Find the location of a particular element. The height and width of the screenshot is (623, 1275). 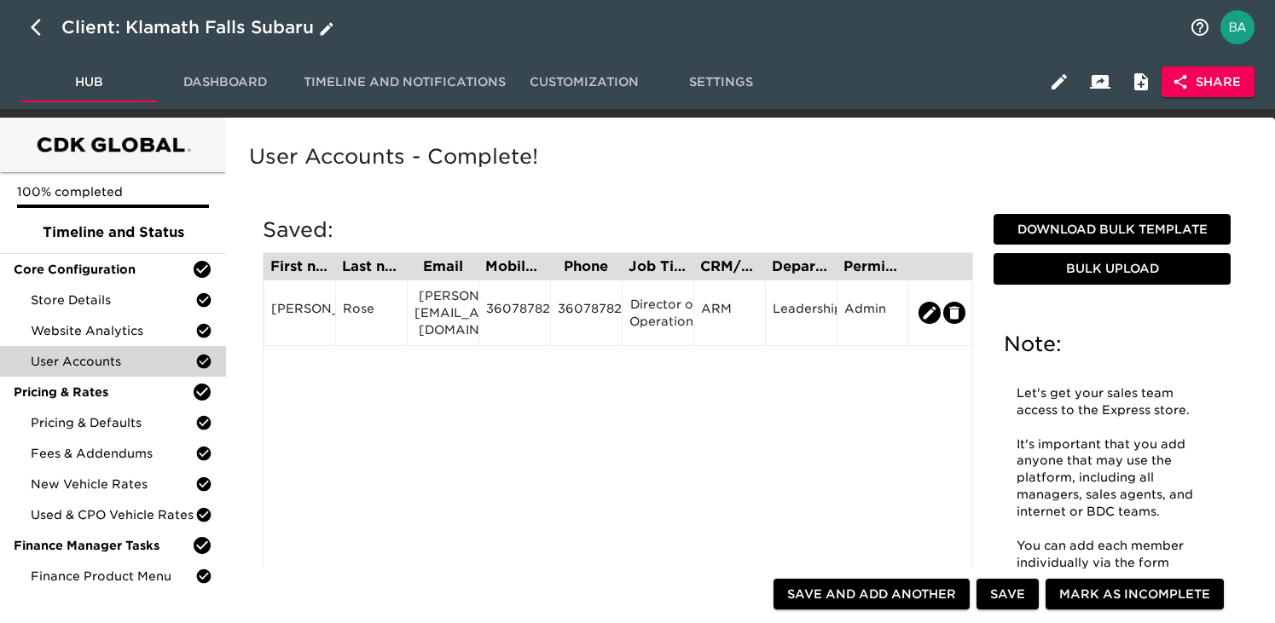

div: Mobile Phone is located at coordinates (514, 267).